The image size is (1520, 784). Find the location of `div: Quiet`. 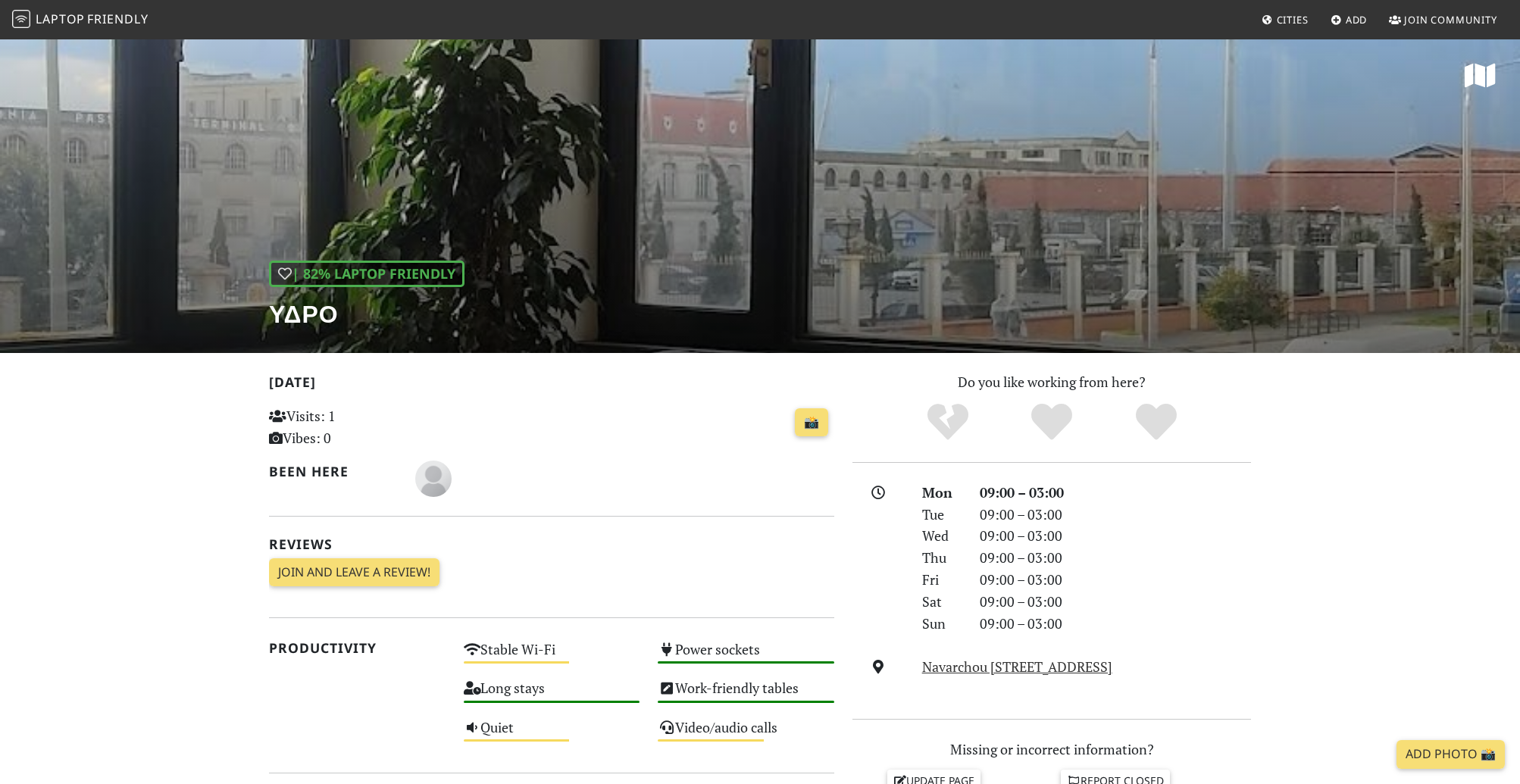

div: Quiet is located at coordinates (552, 734).